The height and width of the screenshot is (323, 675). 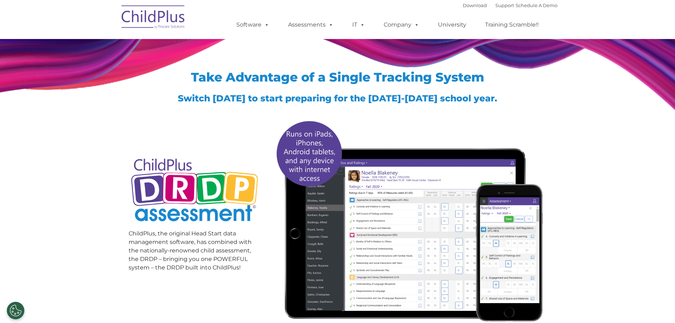 I want to click on a: Support, so click(x=504, y=5).